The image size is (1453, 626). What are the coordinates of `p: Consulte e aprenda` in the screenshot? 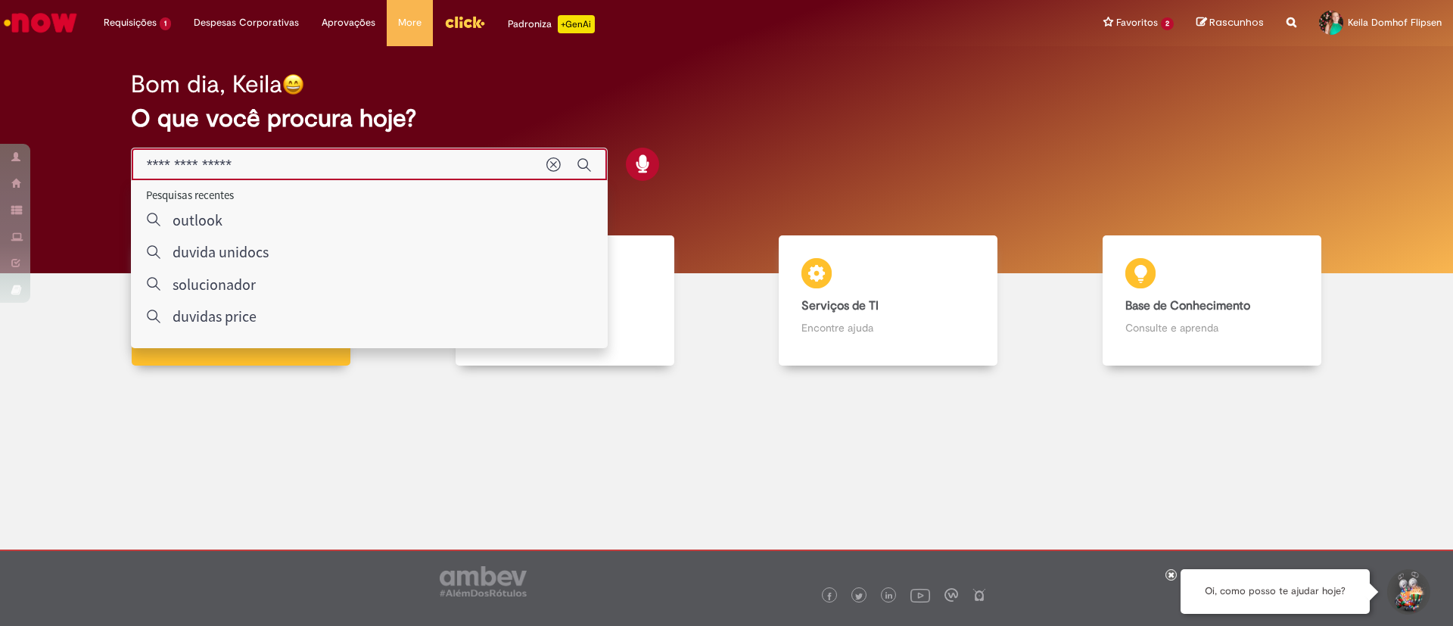 It's located at (1211, 328).